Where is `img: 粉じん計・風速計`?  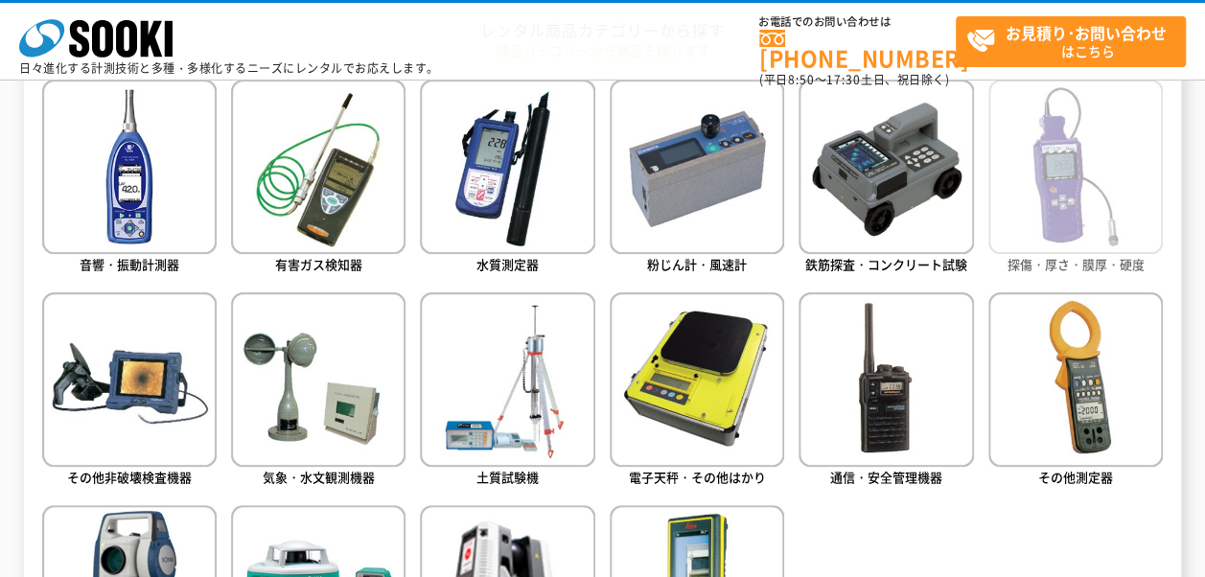
img: 粉じん計・風速計 is located at coordinates (697, 167).